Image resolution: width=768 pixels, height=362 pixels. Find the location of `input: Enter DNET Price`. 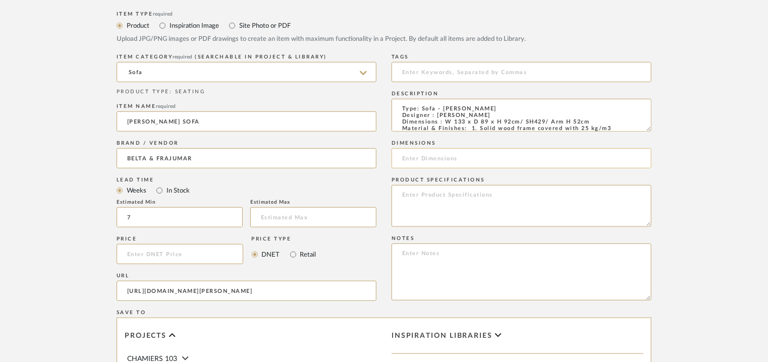

input: Enter DNET Price is located at coordinates (180, 254).